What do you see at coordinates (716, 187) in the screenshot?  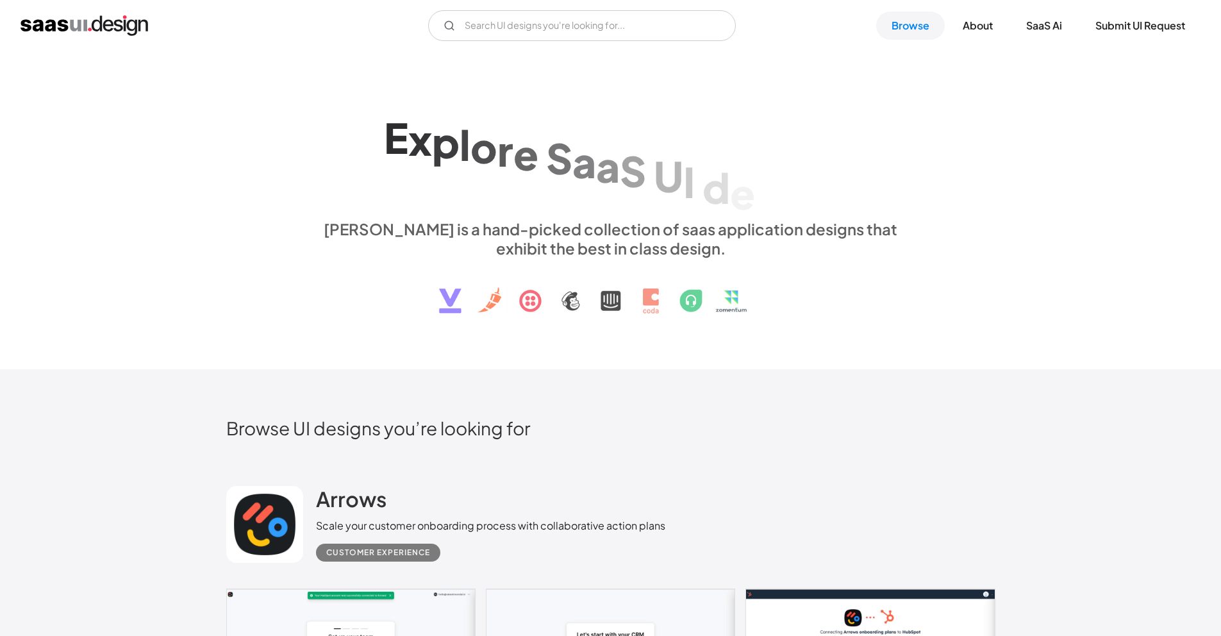 I see `div: d` at bounding box center [716, 187].